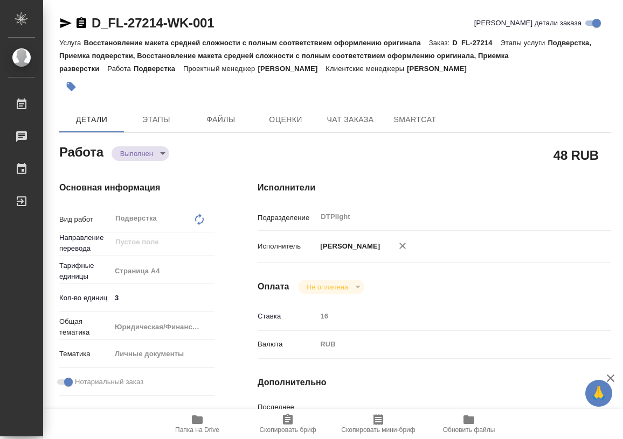 Image resolution: width=623 pixels, height=439 pixels. What do you see at coordinates (81, 23) in the screenshot?
I see `button: Скопировать ссылку` at bounding box center [81, 23].